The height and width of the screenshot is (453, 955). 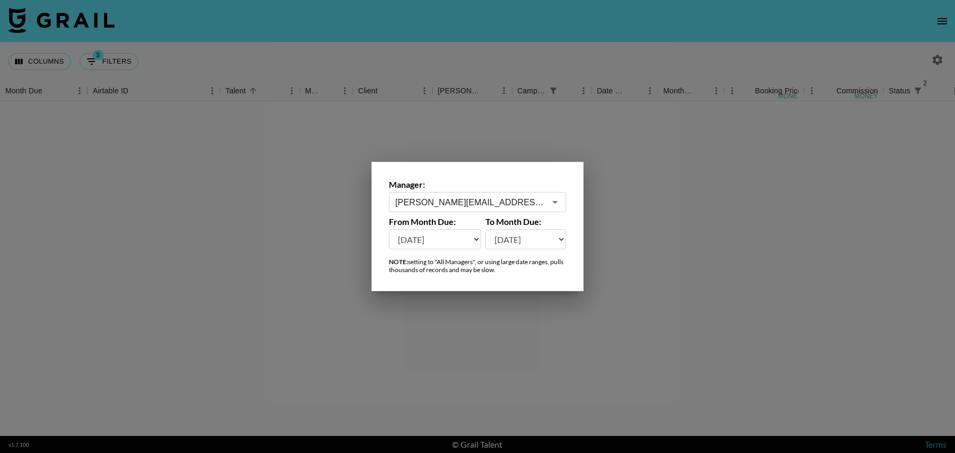 What do you see at coordinates (555, 202) in the screenshot?
I see `button: Open` at bounding box center [555, 202].